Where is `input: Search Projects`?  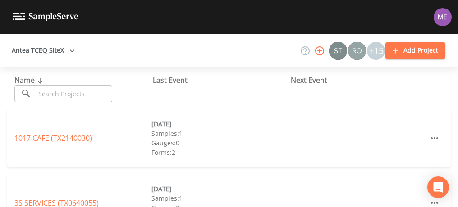
input: Search Projects is located at coordinates (74, 94).